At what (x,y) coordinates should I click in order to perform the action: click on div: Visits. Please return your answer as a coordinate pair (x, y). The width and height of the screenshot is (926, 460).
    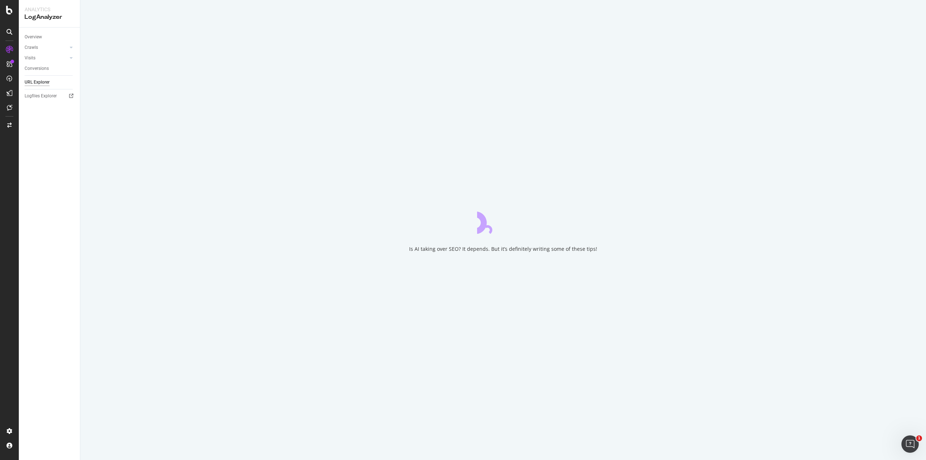
    Looking at the image, I should click on (30, 58).